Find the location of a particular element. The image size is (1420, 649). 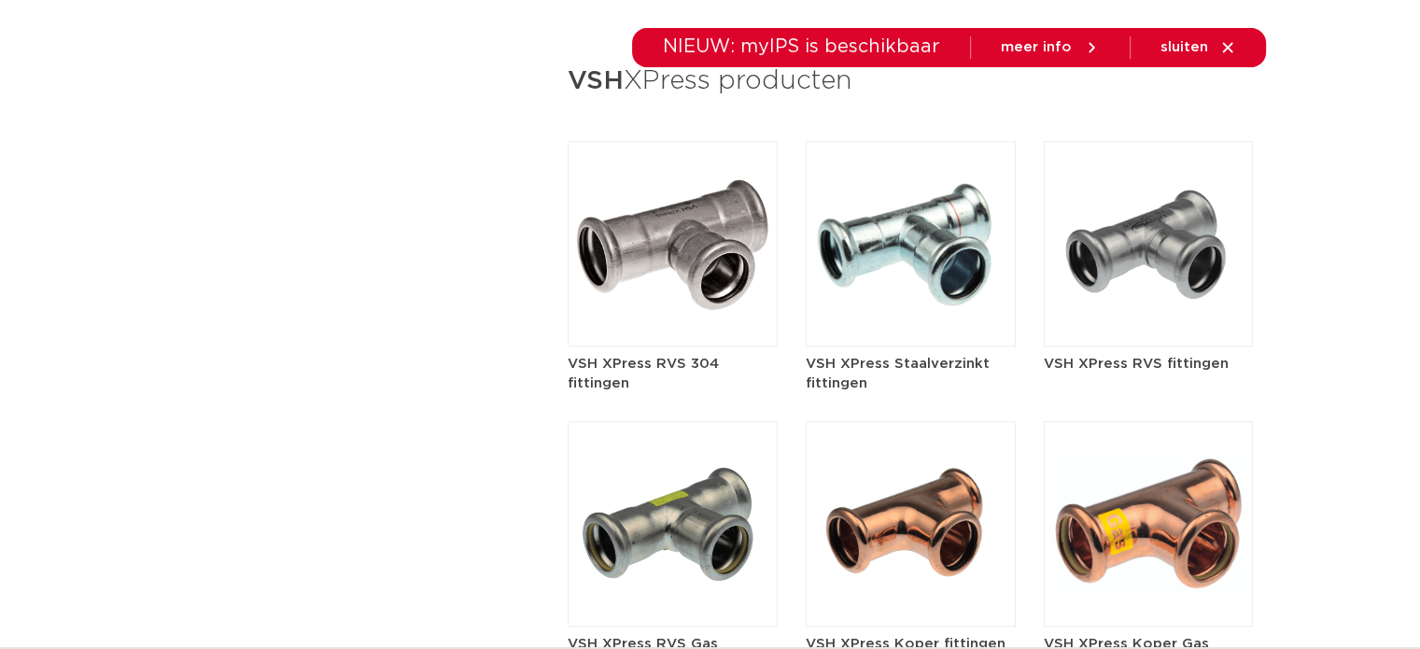

a: producten is located at coordinates (495, 105).